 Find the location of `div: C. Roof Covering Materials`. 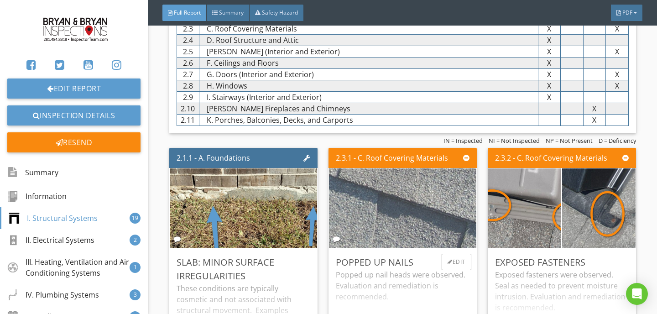

div: C. Roof Covering Materials is located at coordinates (369, 29).